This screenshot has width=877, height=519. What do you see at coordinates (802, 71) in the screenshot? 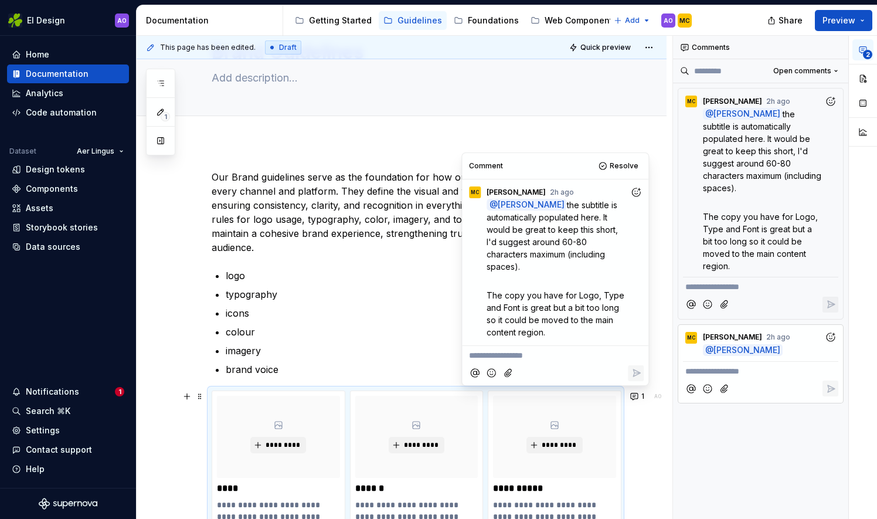
I see `span: Open comments` at bounding box center [802, 71].